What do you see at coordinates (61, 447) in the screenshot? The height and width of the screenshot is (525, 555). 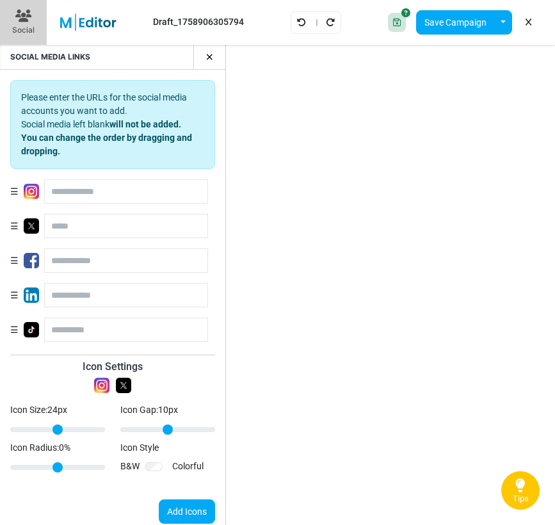 I see `span: 0` at bounding box center [61, 447].